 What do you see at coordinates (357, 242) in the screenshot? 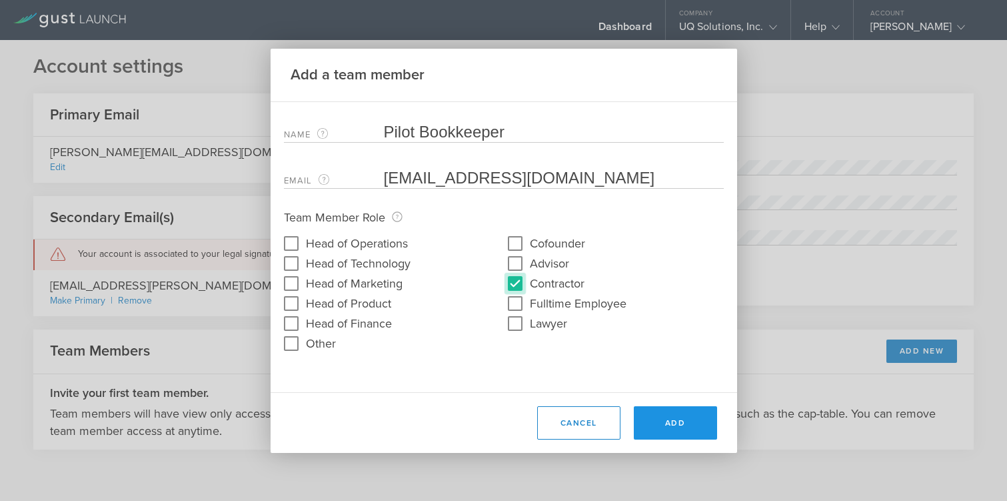
I see `label: Head of Operations` at bounding box center [357, 242].